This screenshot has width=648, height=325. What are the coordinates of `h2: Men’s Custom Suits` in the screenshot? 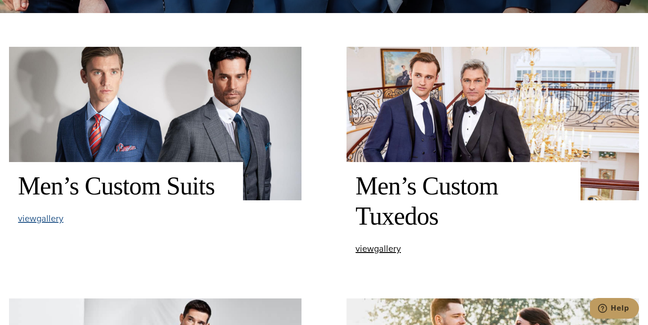 It's located at (126, 186).